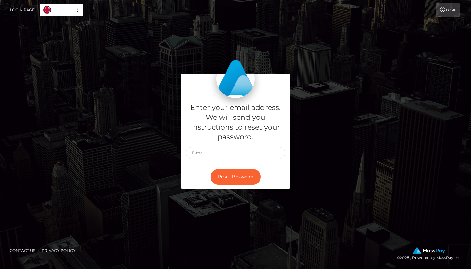 The image size is (471, 269). What do you see at coordinates (61, 10) in the screenshot?
I see `aside: Language selected: English` at bounding box center [61, 10].